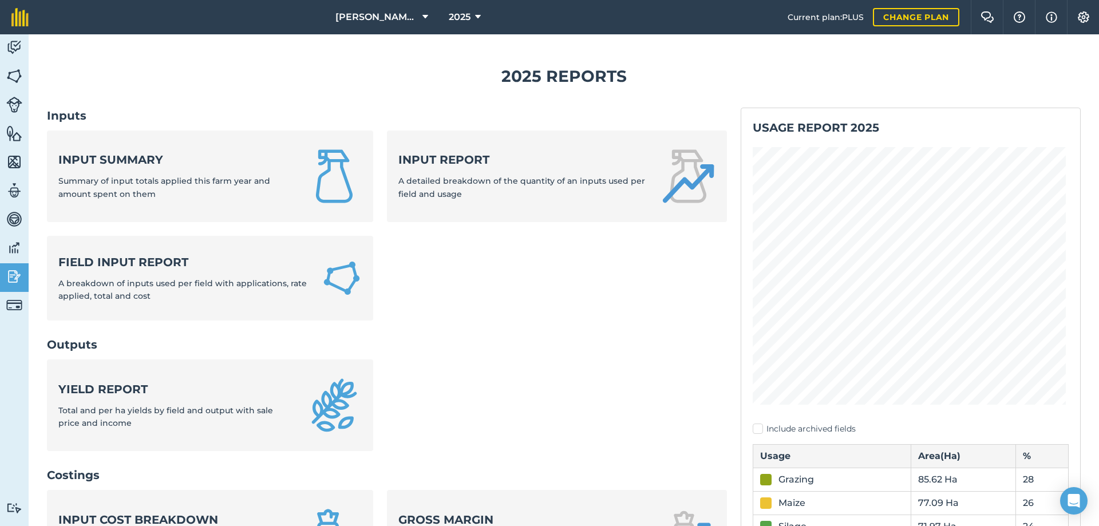  I want to click on span: Summary of input totals applied this farm year and amount spent on them, so click(164, 187).